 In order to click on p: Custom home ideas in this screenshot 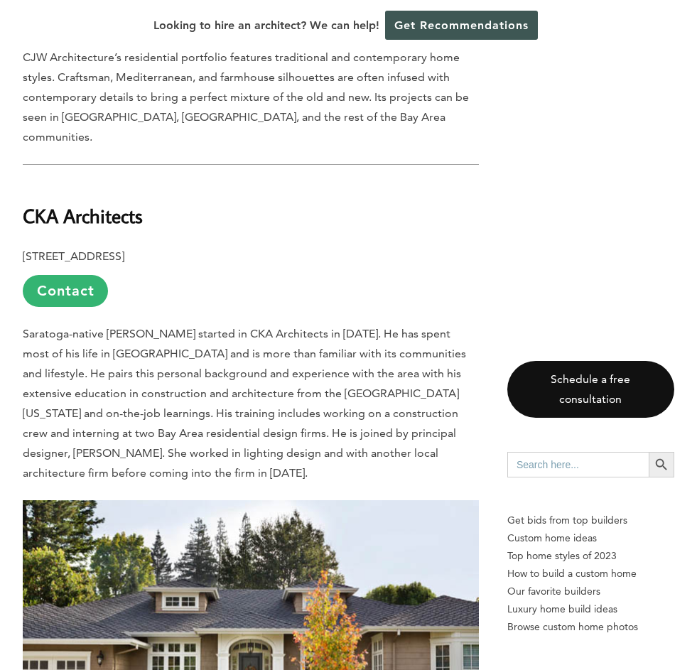, I will do `click(590, 538)`.